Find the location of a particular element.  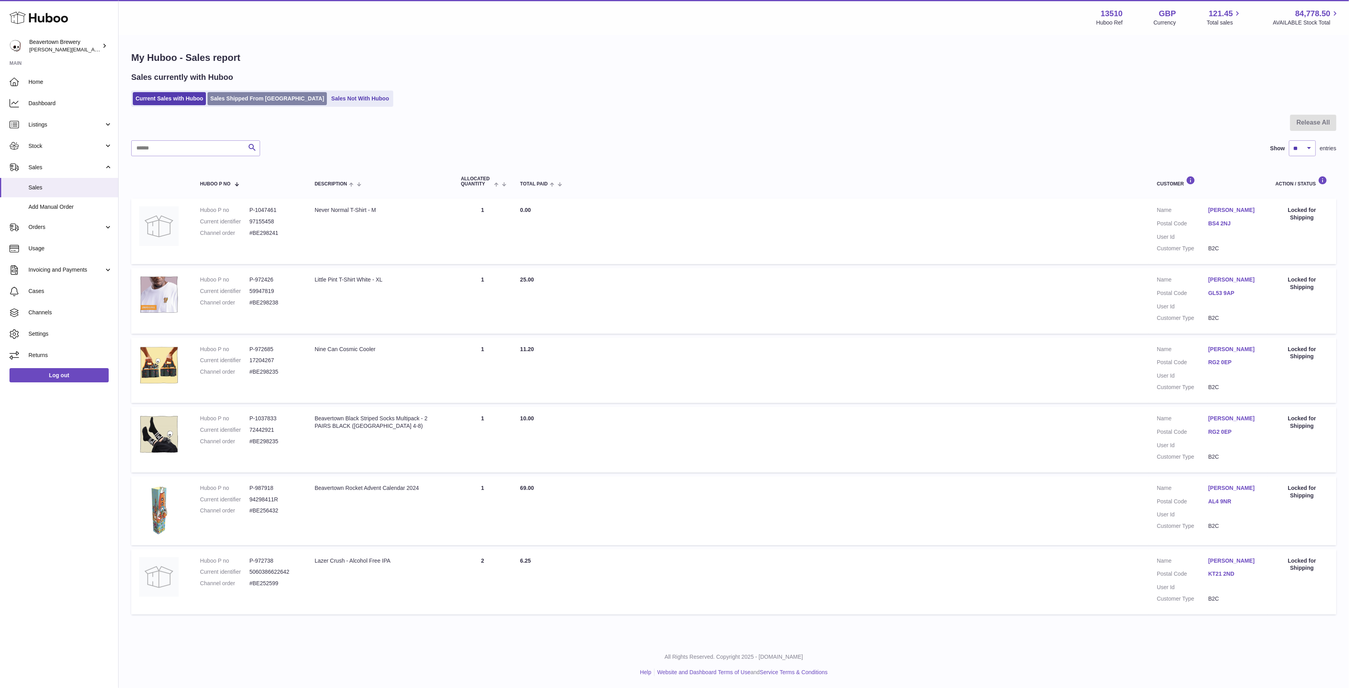

td: 2 is located at coordinates (483, 582).